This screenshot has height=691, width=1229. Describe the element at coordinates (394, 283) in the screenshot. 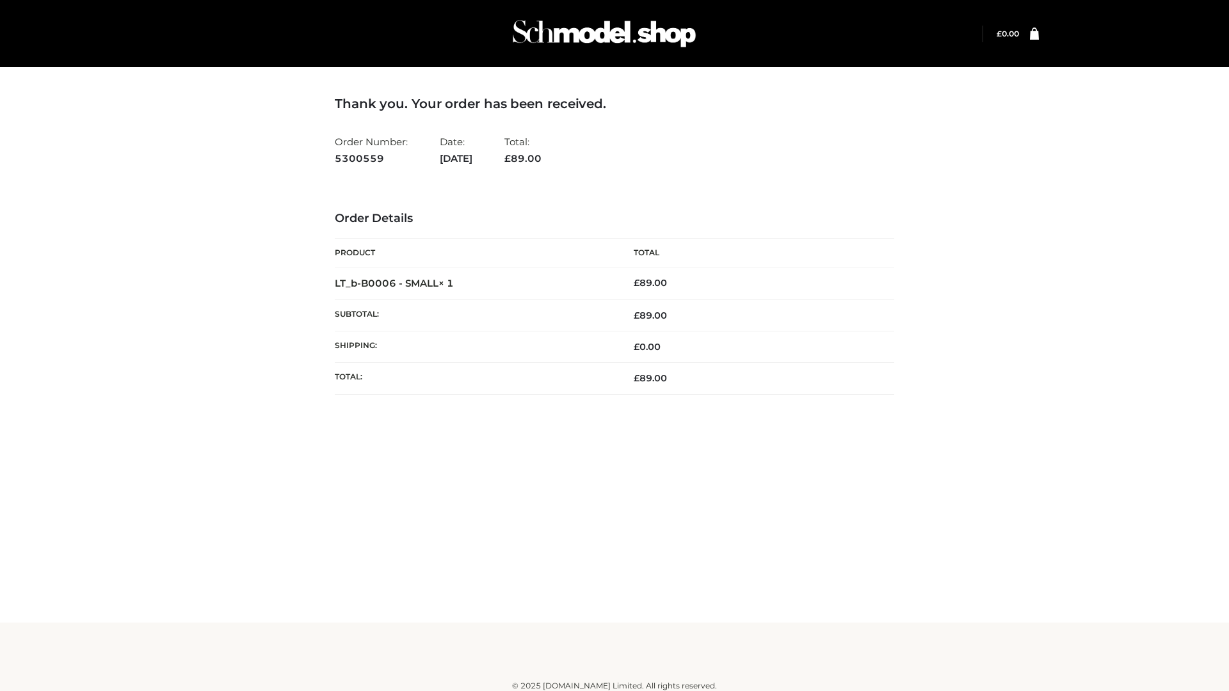

I see `strong: LT_b-B0006 - SMALL` at that location.